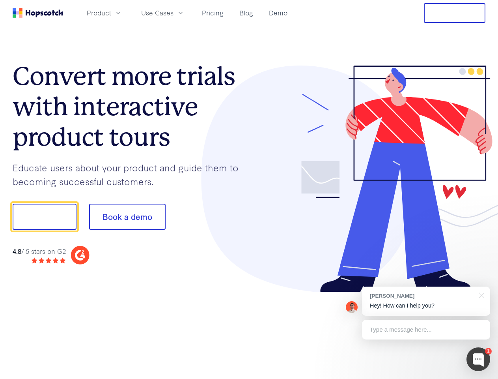 The image size is (498, 379). Describe the element at coordinates (213, 13) in the screenshot. I see `a: Pricing` at that location.